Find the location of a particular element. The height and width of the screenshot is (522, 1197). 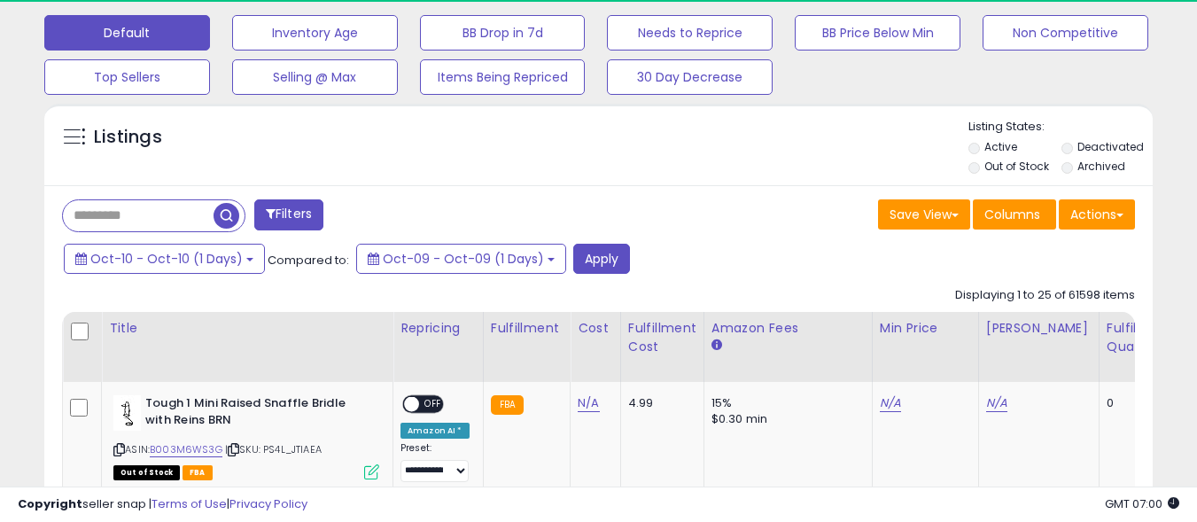

h5: Listings is located at coordinates (128, 137).